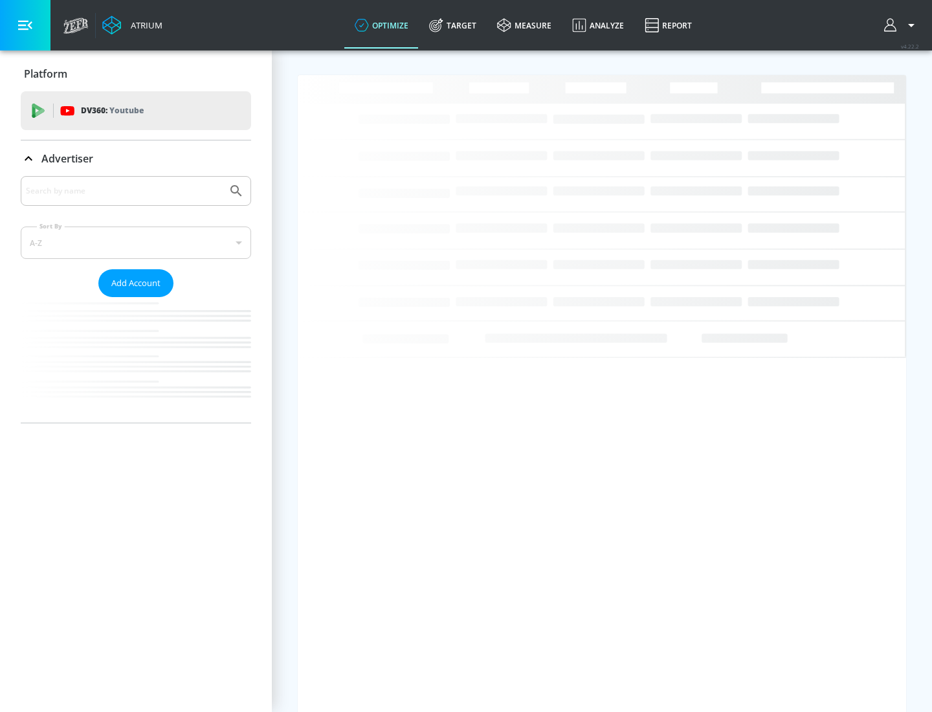  I want to click on div: Atrium, so click(144, 25).